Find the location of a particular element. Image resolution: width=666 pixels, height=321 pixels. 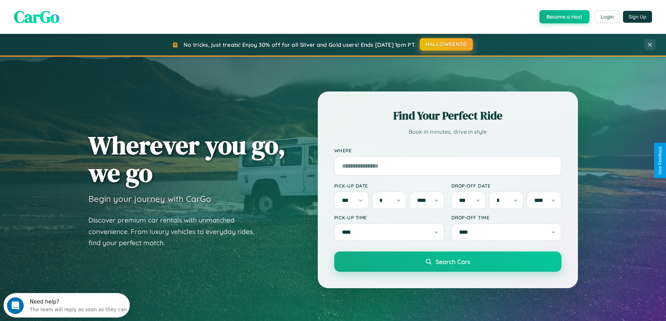

div: Need help? is located at coordinates (75, 9).